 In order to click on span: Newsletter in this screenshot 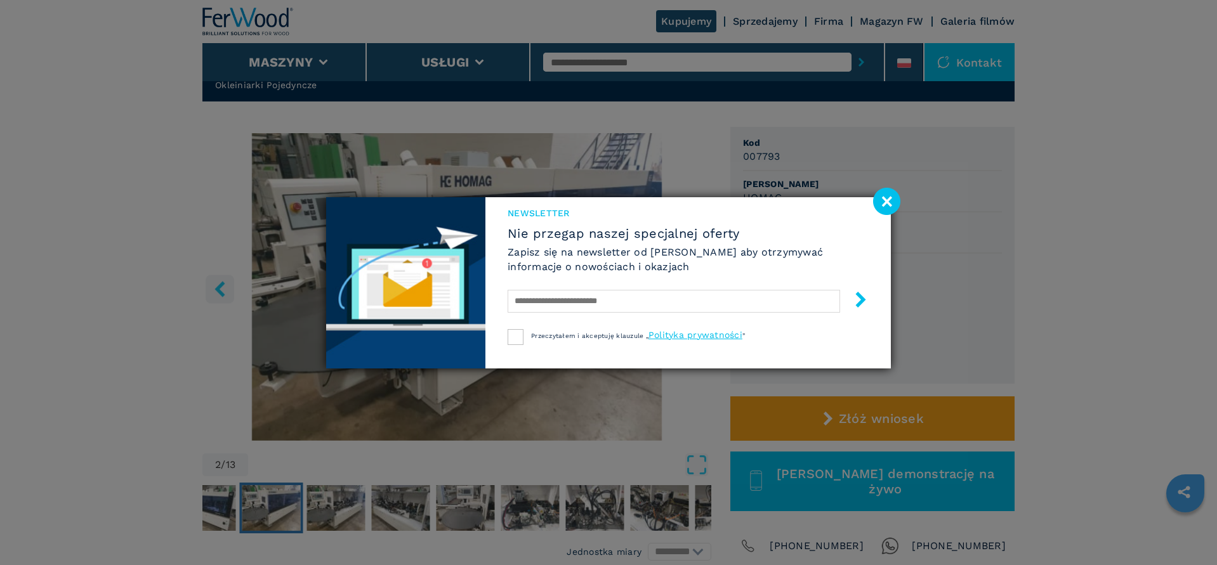, I will do `click(688, 213)`.